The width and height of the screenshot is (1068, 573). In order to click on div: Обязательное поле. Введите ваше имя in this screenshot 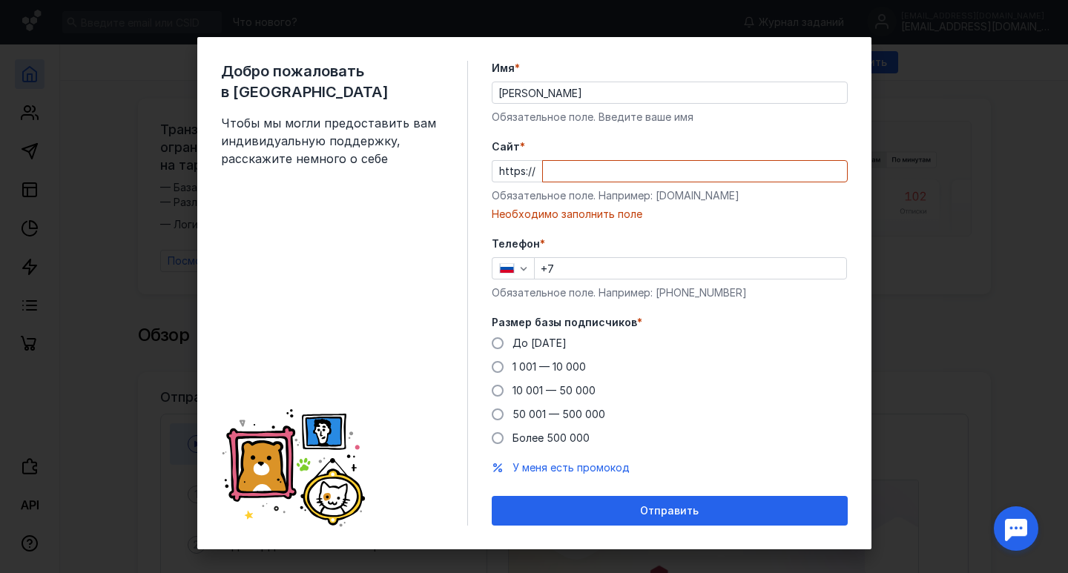, I will do `click(670, 117)`.